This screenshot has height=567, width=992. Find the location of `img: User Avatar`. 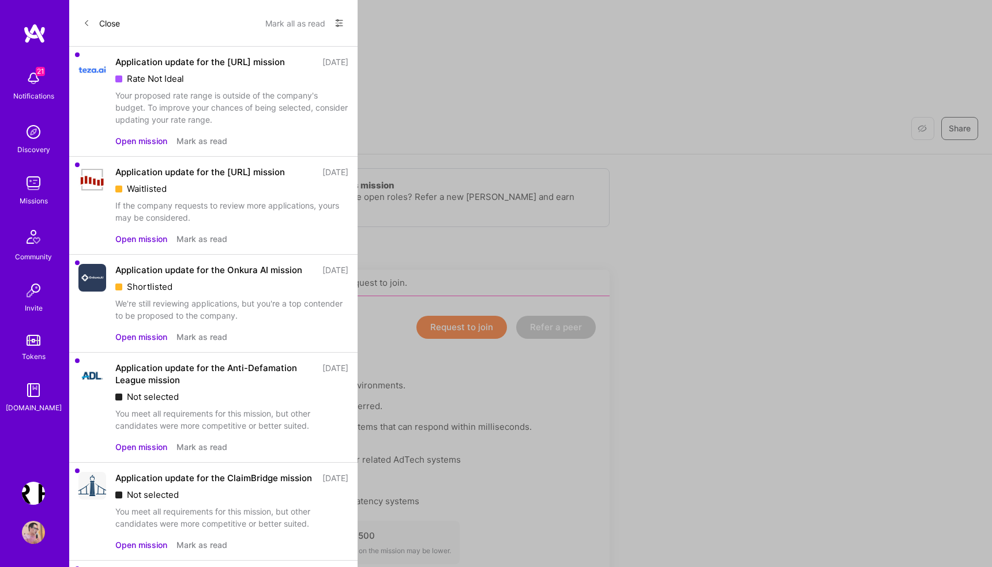

img: User Avatar is located at coordinates (33, 533).